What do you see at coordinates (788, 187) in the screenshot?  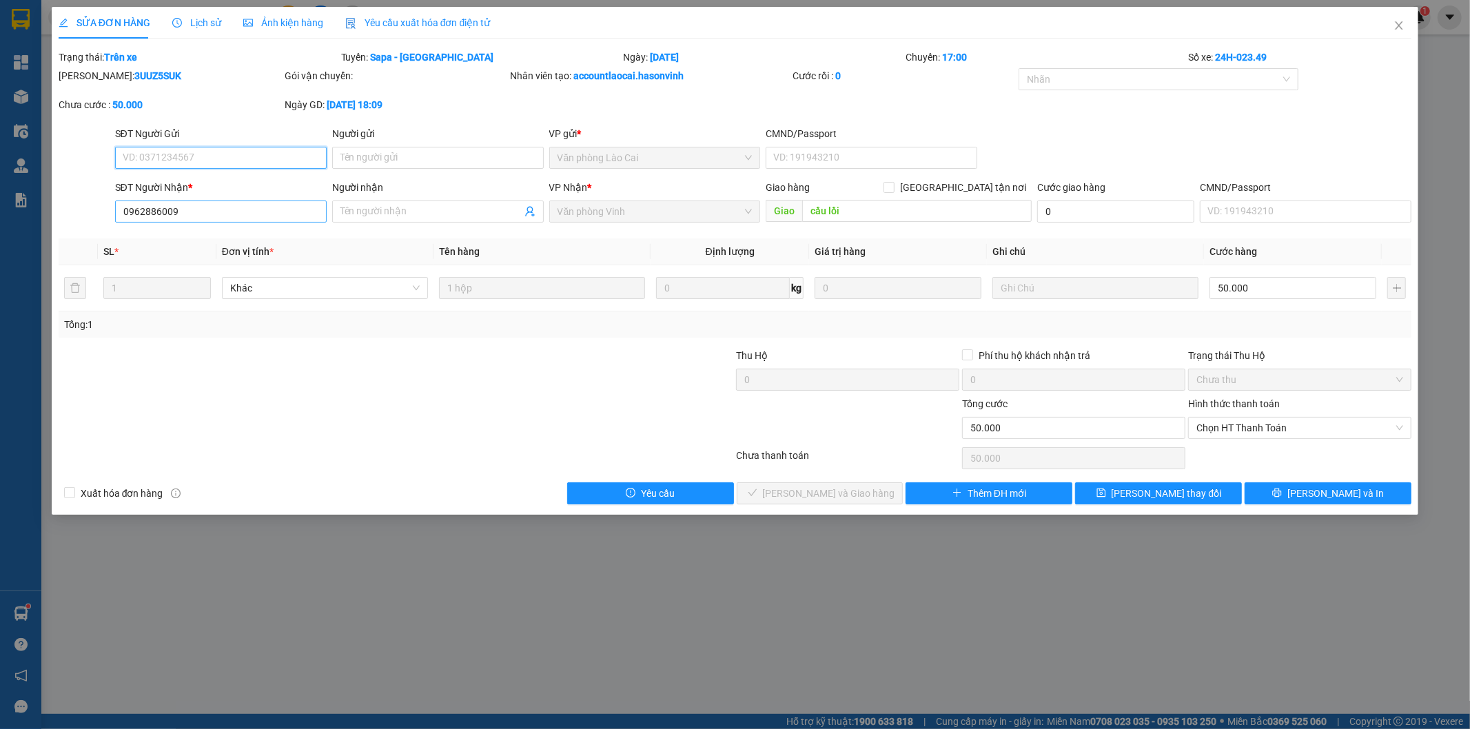 I see `span: Giao hàng` at bounding box center [788, 187].